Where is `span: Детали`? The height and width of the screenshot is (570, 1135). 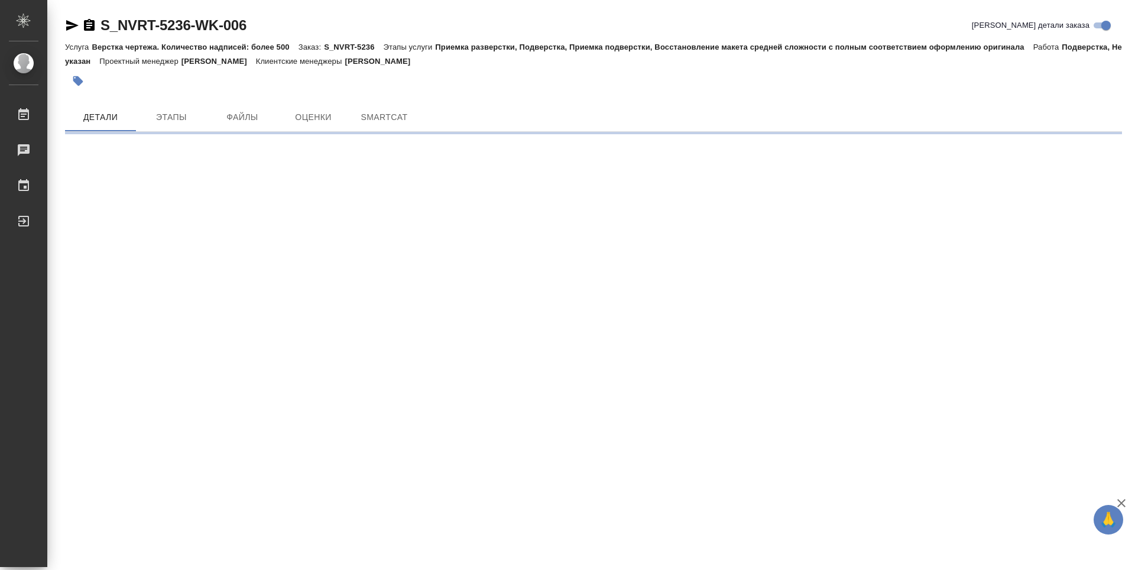
span: Детали is located at coordinates (100, 117).